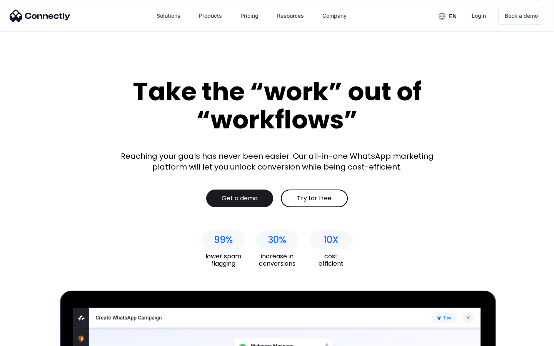  What do you see at coordinates (240, 199) in the screenshot?
I see `a: Get a demo` at bounding box center [240, 199].